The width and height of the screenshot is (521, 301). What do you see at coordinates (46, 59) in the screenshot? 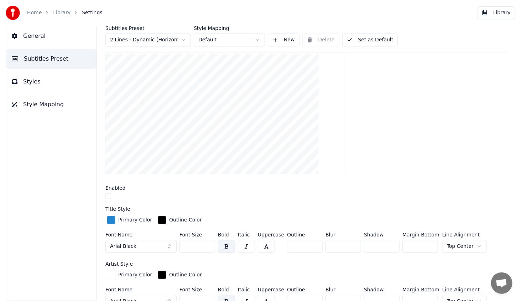
I see `span: Subtitles Preset` at bounding box center [46, 59].